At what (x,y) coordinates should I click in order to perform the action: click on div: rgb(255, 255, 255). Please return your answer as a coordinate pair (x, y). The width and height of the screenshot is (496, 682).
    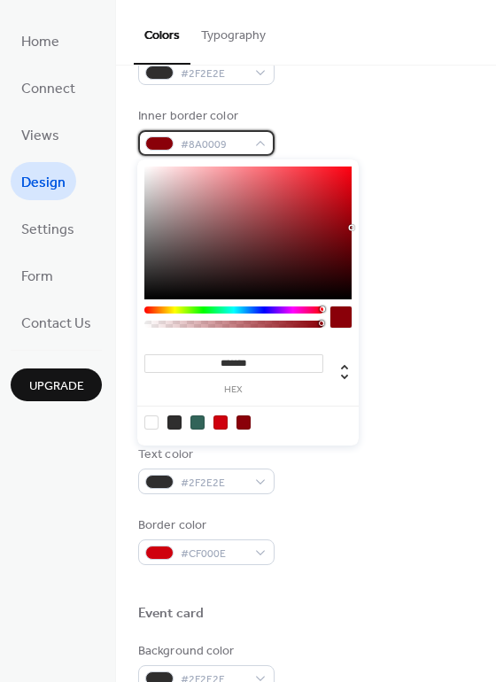
    Looking at the image, I should click on (152, 423).